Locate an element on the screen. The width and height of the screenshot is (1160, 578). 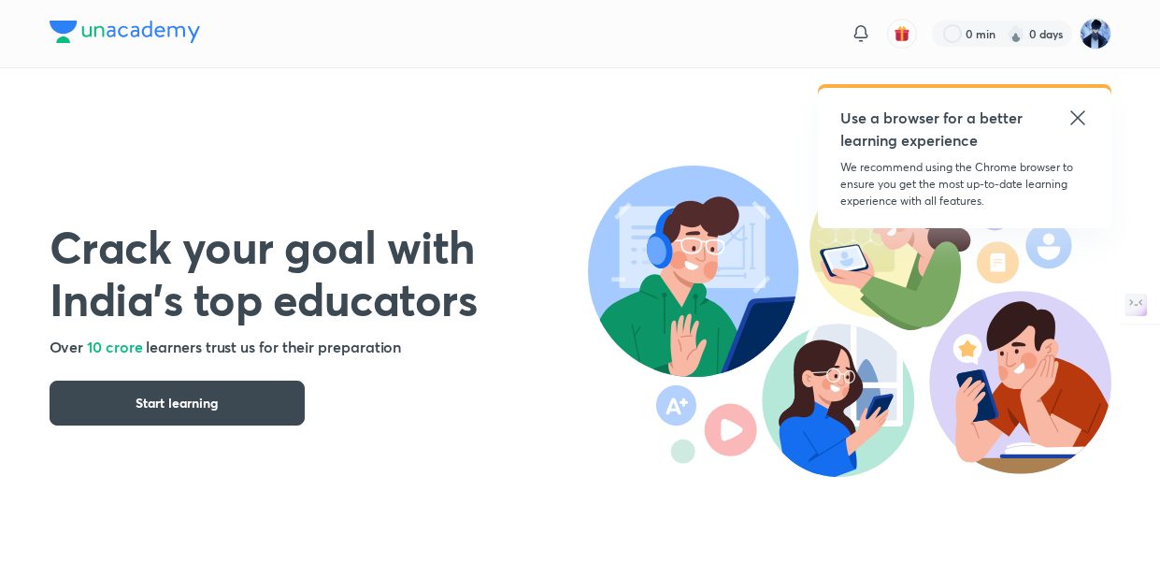
button: avatar is located at coordinates (902, 34).